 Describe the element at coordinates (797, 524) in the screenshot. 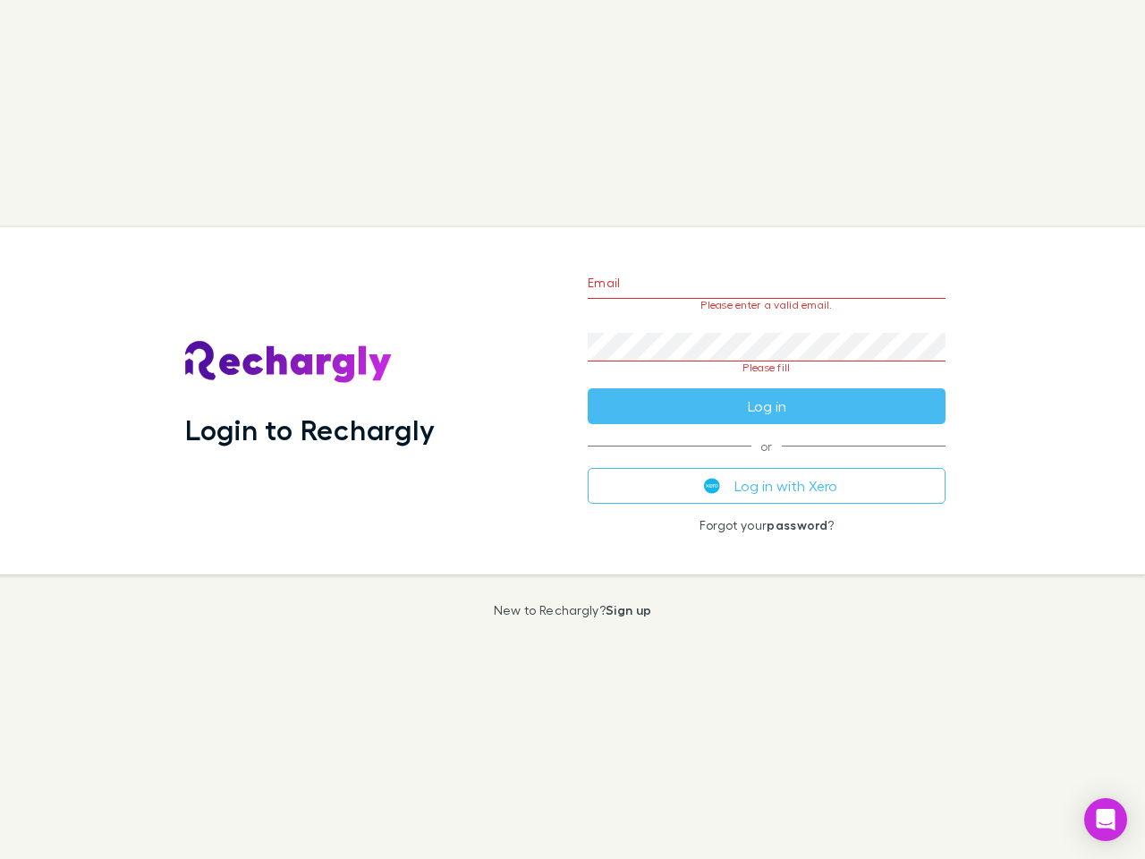

I see `a: password` at that location.